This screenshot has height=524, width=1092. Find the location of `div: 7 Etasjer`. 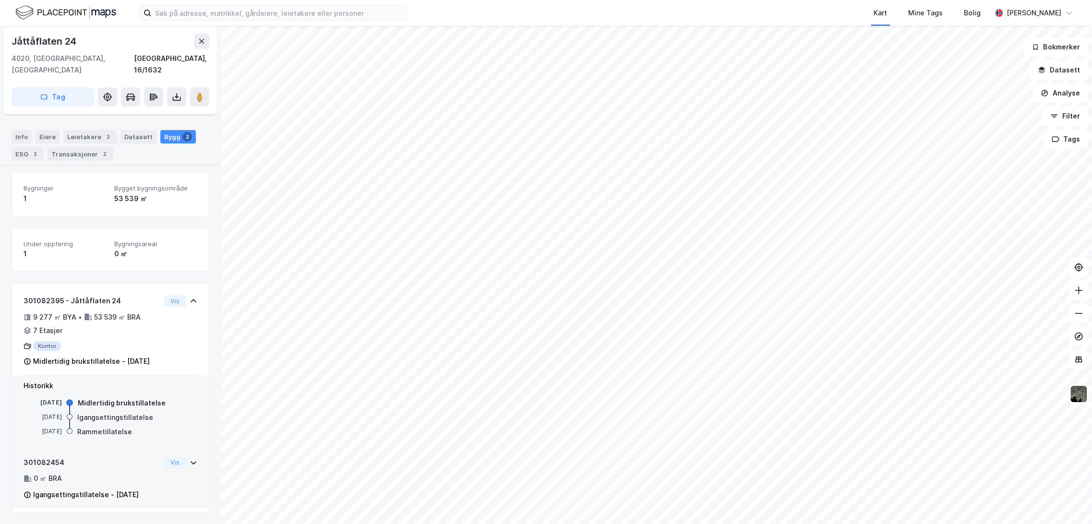

div: 7 Etasjer is located at coordinates (48, 331).